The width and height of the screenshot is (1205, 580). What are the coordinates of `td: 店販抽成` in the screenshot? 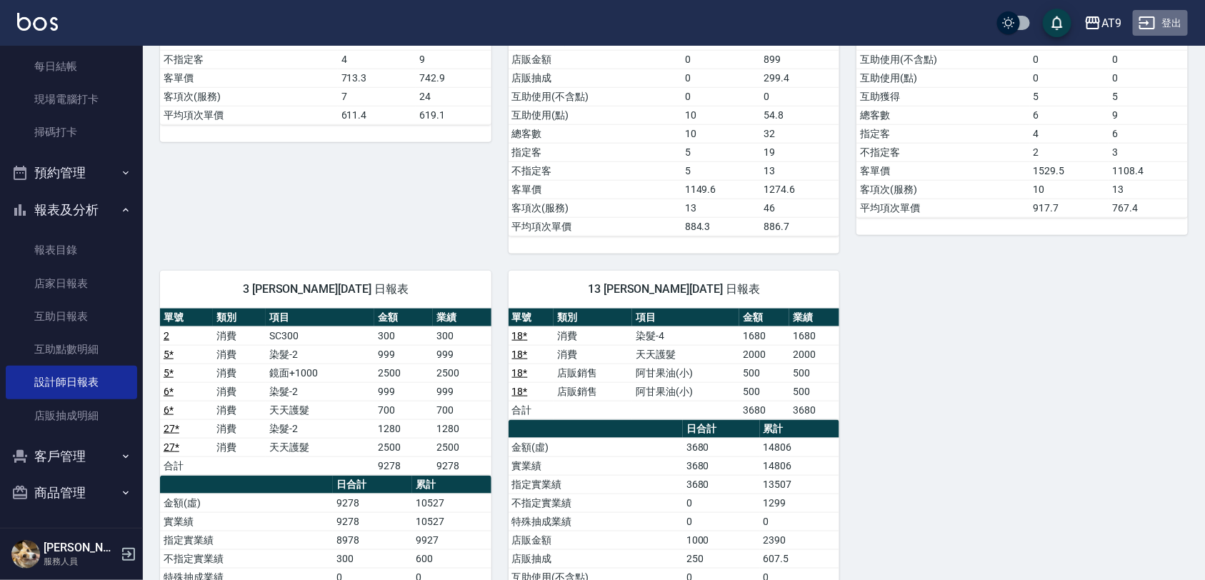 It's located at (595, 78).